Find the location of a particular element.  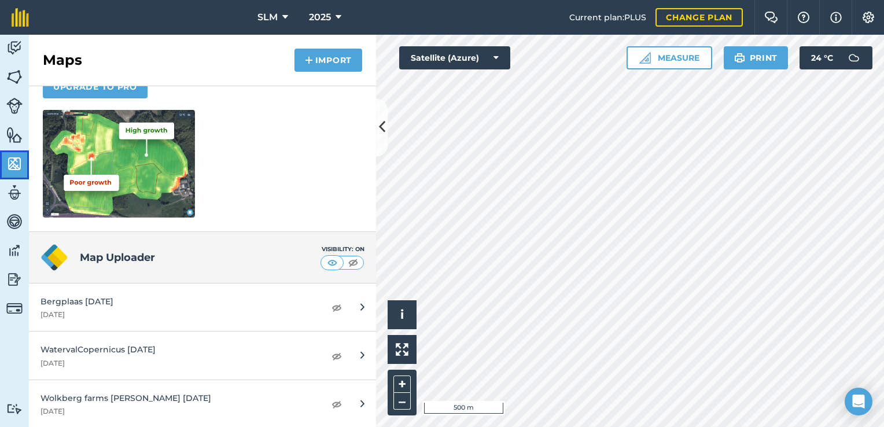

img: A question mark icon is located at coordinates (804, 17).